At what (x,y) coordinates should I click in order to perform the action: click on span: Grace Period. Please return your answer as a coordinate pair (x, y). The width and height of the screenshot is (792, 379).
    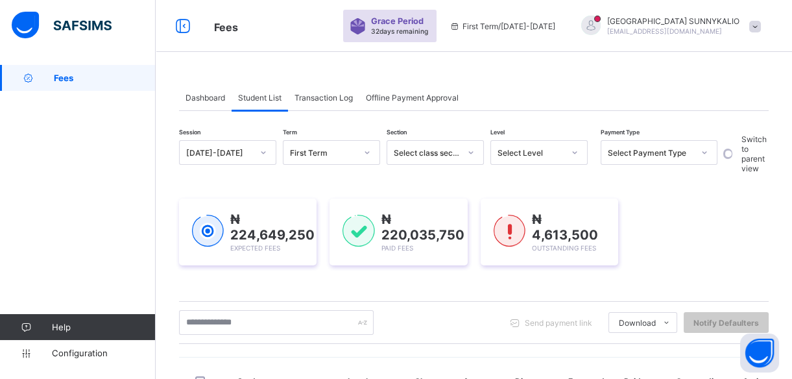
    Looking at the image, I should click on (397, 21).